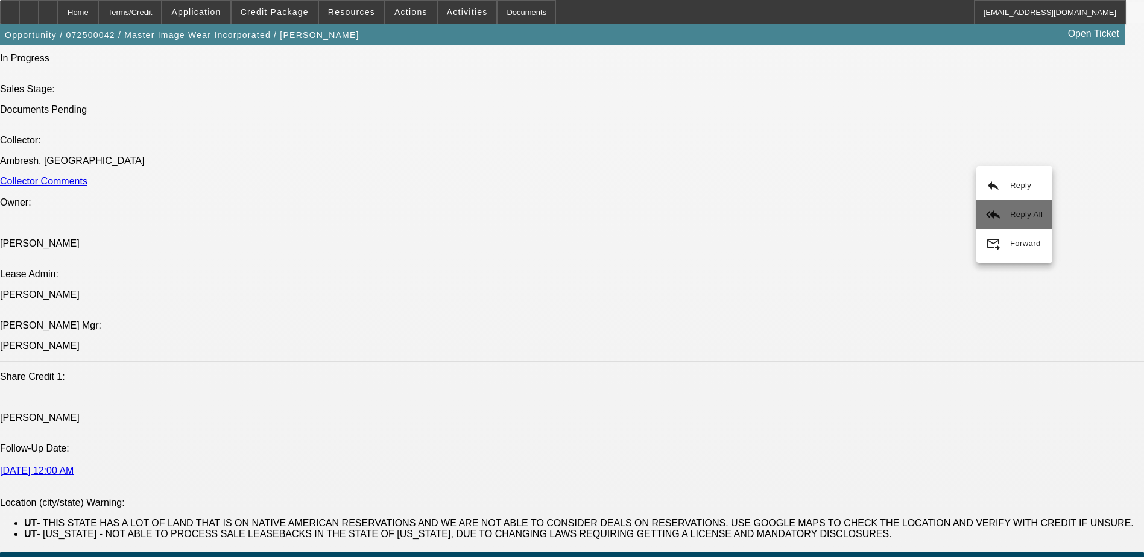 This screenshot has width=1144, height=557. I want to click on span: Actions, so click(411, 12).